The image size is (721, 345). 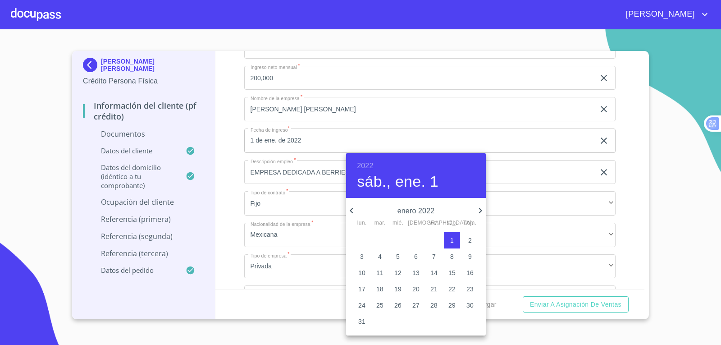 What do you see at coordinates (362, 289) in the screenshot?
I see `p: 17` at bounding box center [362, 289].